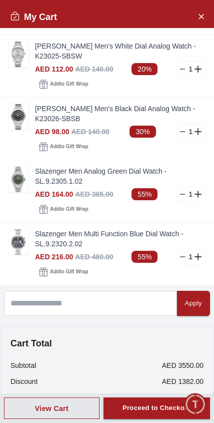 The height and width of the screenshot is (423, 214). What do you see at coordinates (107, 344) in the screenshot?
I see `h4: Cart Total` at bounding box center [107, 344].